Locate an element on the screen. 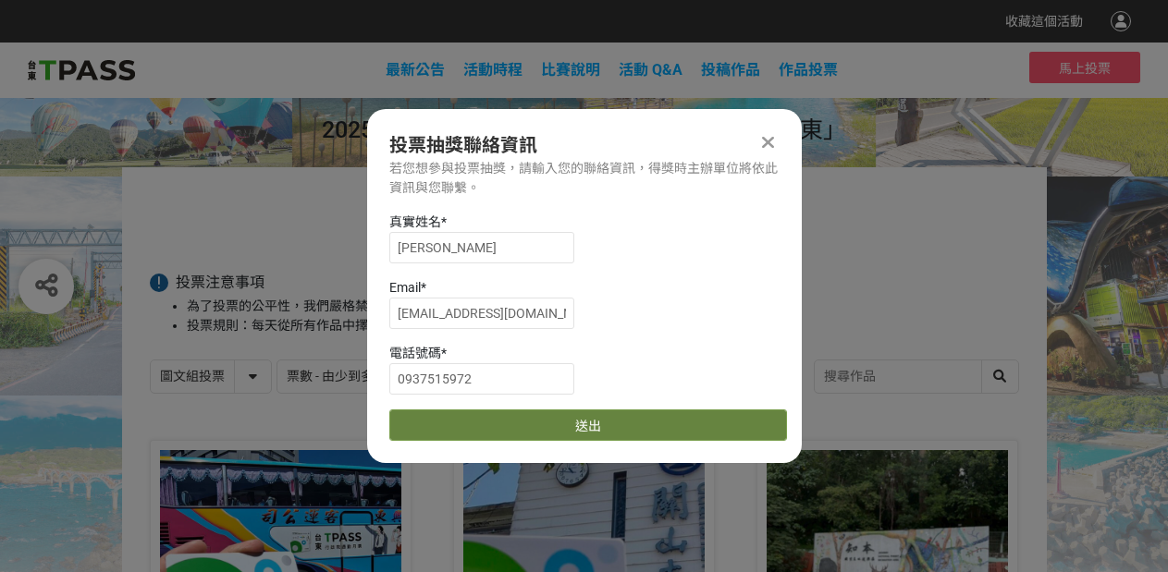 This screenshot has height=572, width=1168. a: 比賽說明 is located at coordinates (570, 69).